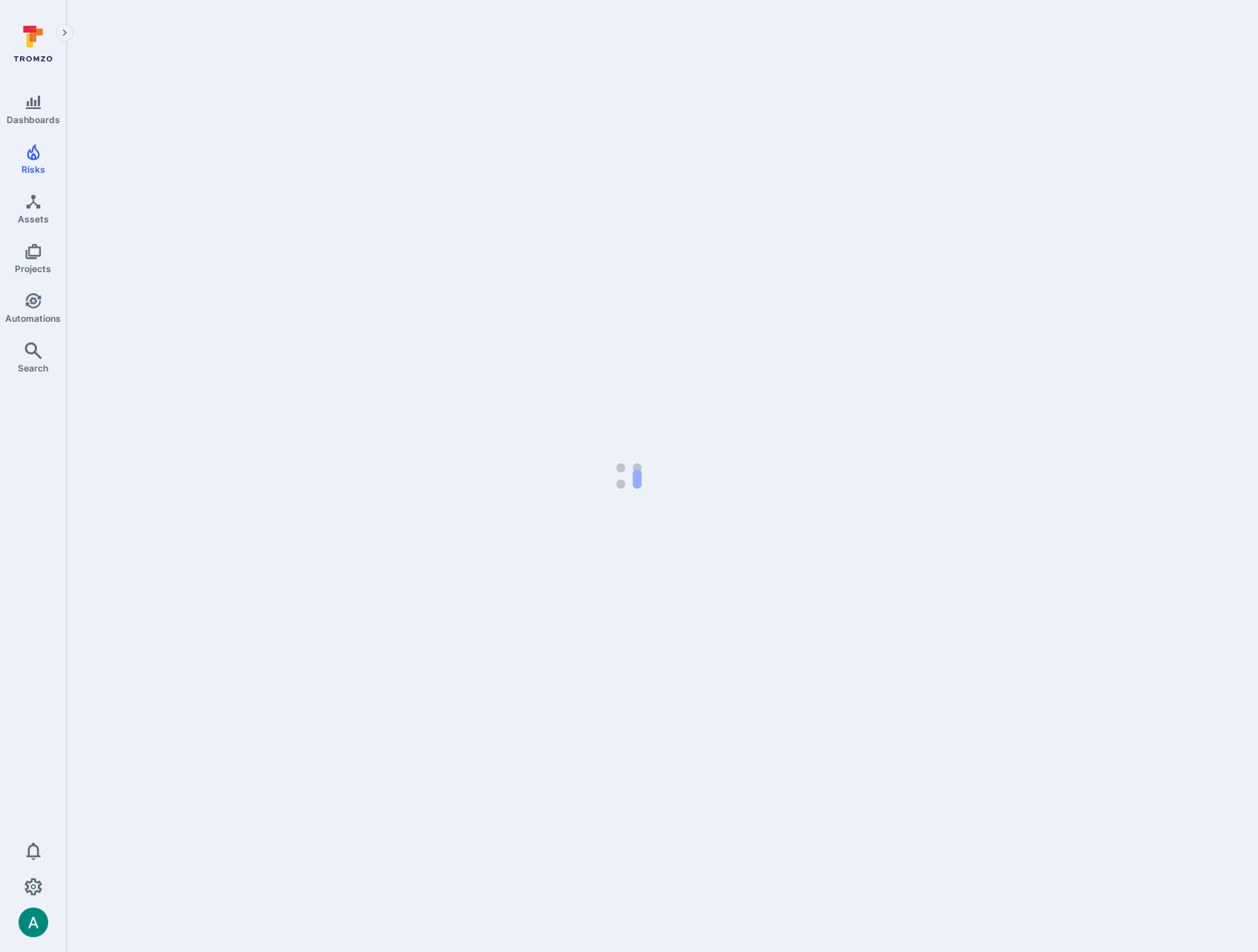  I want to click on img: ACg8ocLSa5mPYBaXNx3eFu_EmspyJX0laNWN7cXOFirfQ7srZveEpg=s96-c, so click(33, 922).